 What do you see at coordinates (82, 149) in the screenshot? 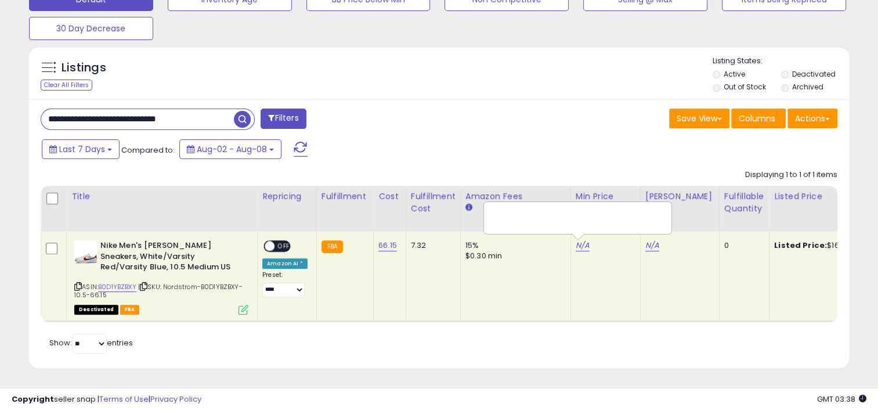
I see `span: Last 7 Days` at bounding box center [82, 149].